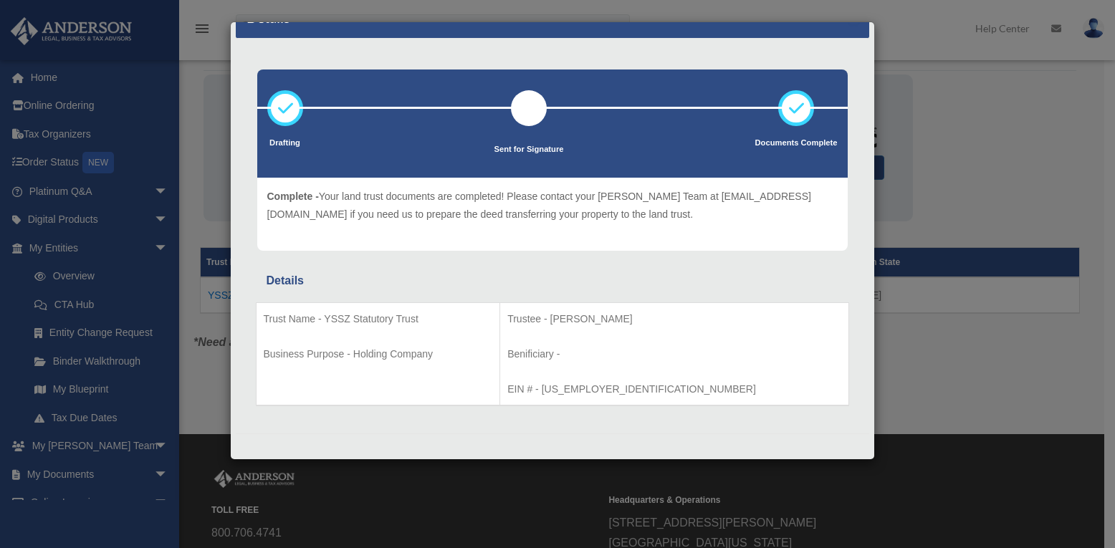 Image resolution: width=1115 pixels, height=548 pixels. Describe the element at coordinates (529, 150) in the screenshot. I see `p: Sent for Signature` at that location.